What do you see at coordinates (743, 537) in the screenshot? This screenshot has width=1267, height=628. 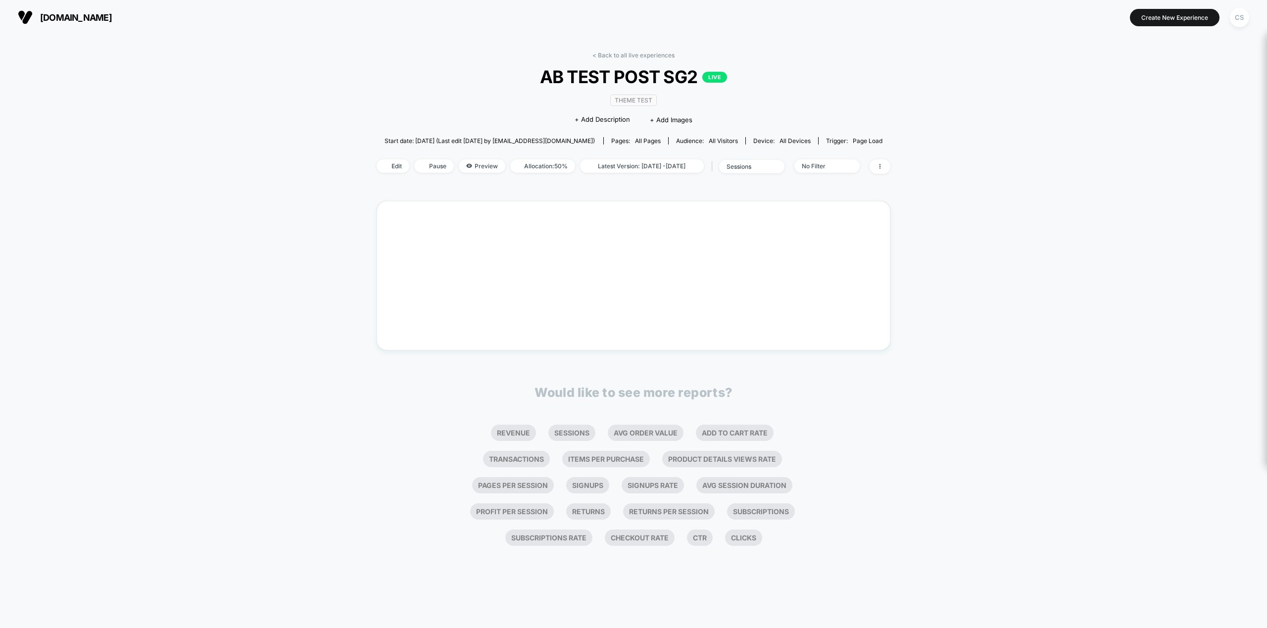 I see `li: Clicks` at bounding box center [743, 537].